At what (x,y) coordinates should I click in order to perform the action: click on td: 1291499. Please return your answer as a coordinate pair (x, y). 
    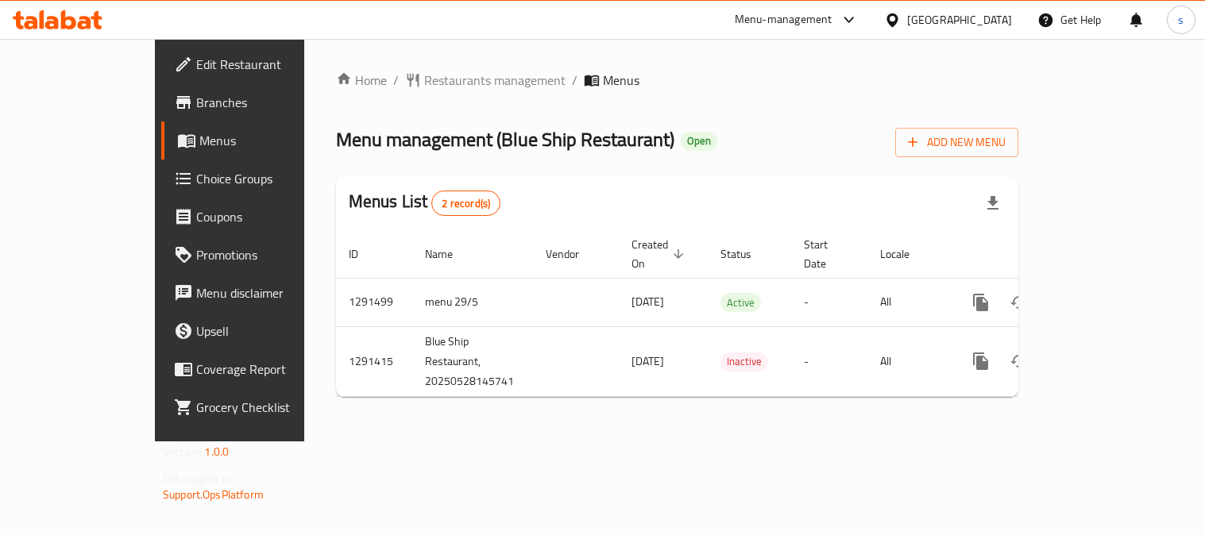
    Looking at the image, I should click on (374, 302).